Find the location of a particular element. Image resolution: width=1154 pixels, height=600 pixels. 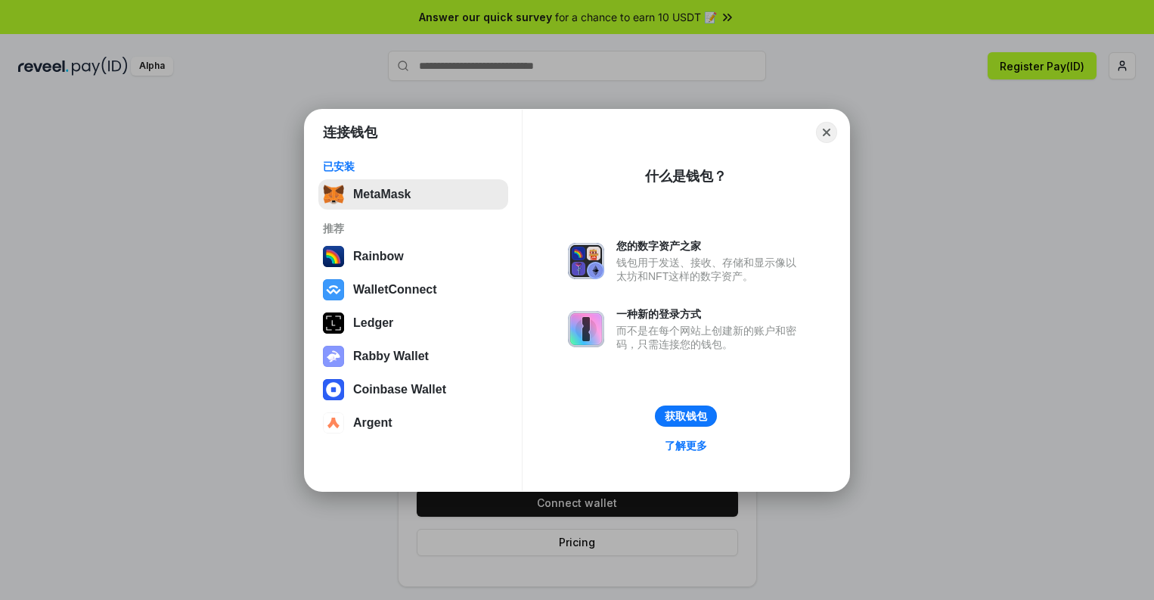

div: 已安装 is located at coordinates (413, 166).